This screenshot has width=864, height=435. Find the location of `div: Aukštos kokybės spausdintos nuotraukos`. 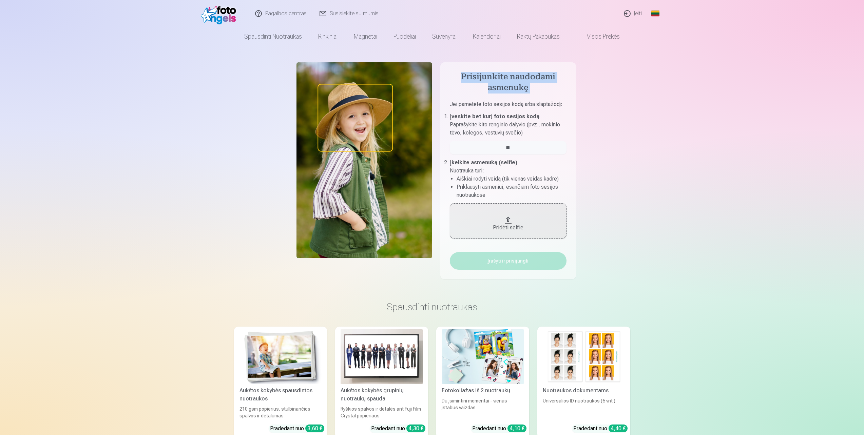

div: Aukštos kokybės spausdintos nuotraukos is located at coordinates (280, 395).